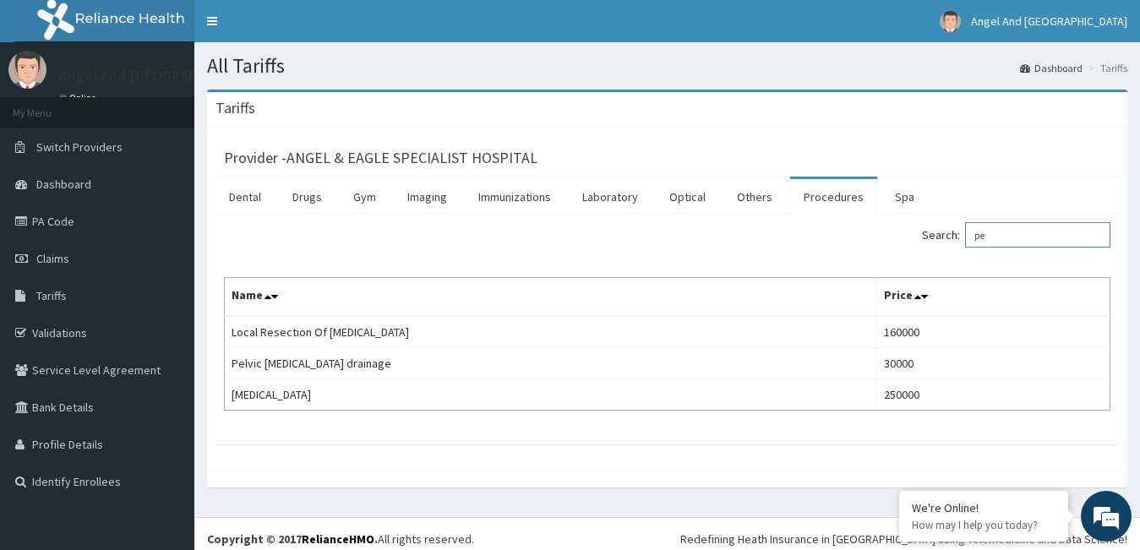 The image size is (1140, 550). What do you see at coordinates (292, 539) in the screenshot?
I see `strong: Copyright © 2017 .` at bounding box center [292, 539].